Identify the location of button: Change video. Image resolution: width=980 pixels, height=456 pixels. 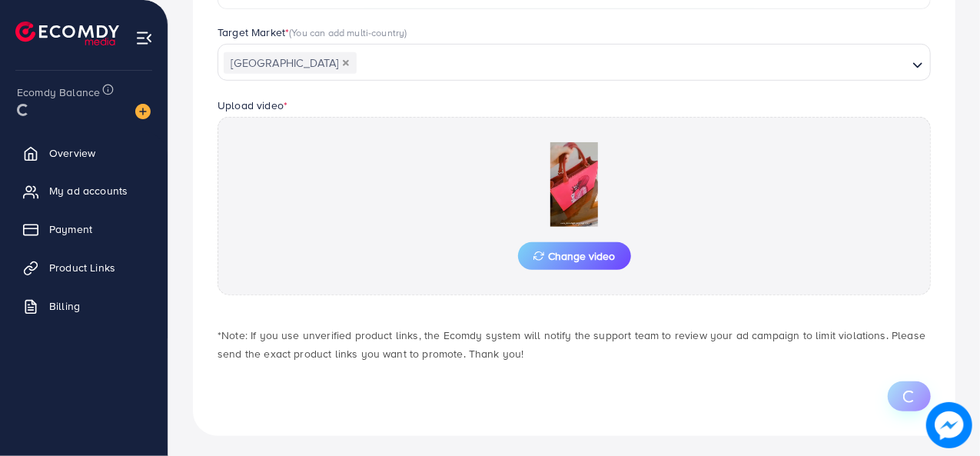
(574, 256).